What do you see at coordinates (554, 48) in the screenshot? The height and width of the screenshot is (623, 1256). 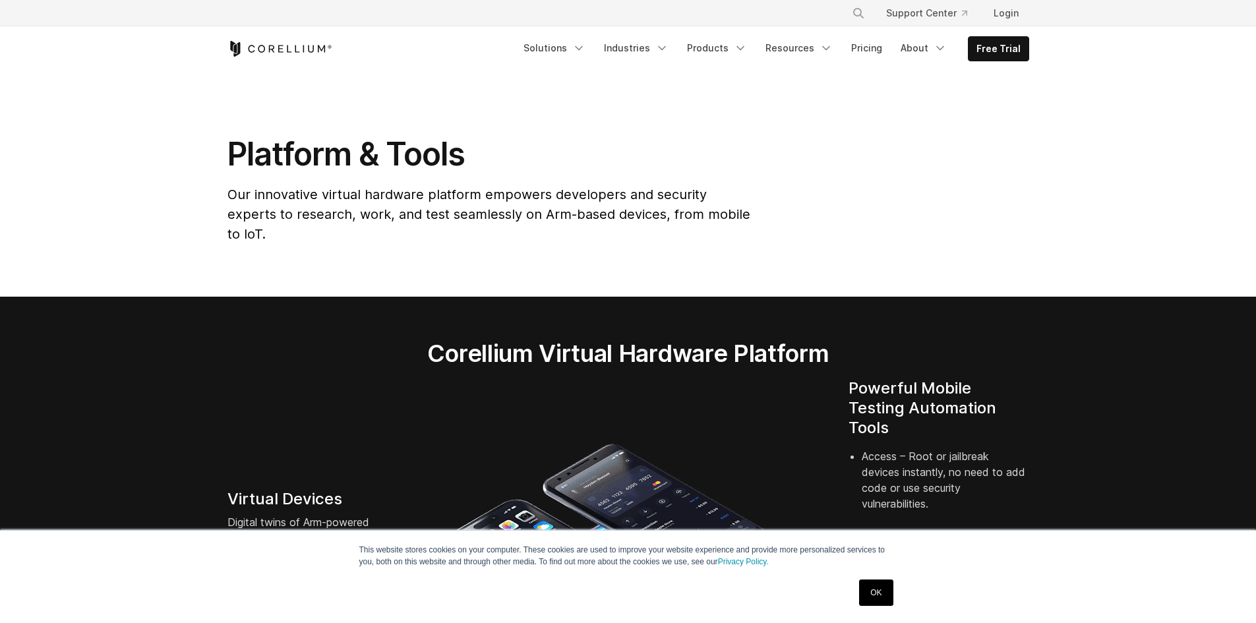 I see `a: Solutions` at bounding box center [554, 48].